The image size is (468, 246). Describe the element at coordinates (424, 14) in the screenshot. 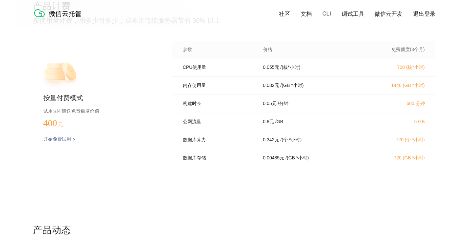

I see `a: 退出登录` at that location.